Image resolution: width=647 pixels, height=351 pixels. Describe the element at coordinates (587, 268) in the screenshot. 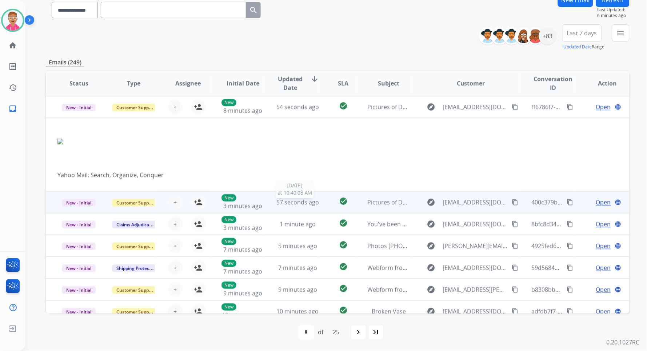

I see `span: 59d56847-0cc6-4b76-8101-f74c9eb53aa2` at that location.